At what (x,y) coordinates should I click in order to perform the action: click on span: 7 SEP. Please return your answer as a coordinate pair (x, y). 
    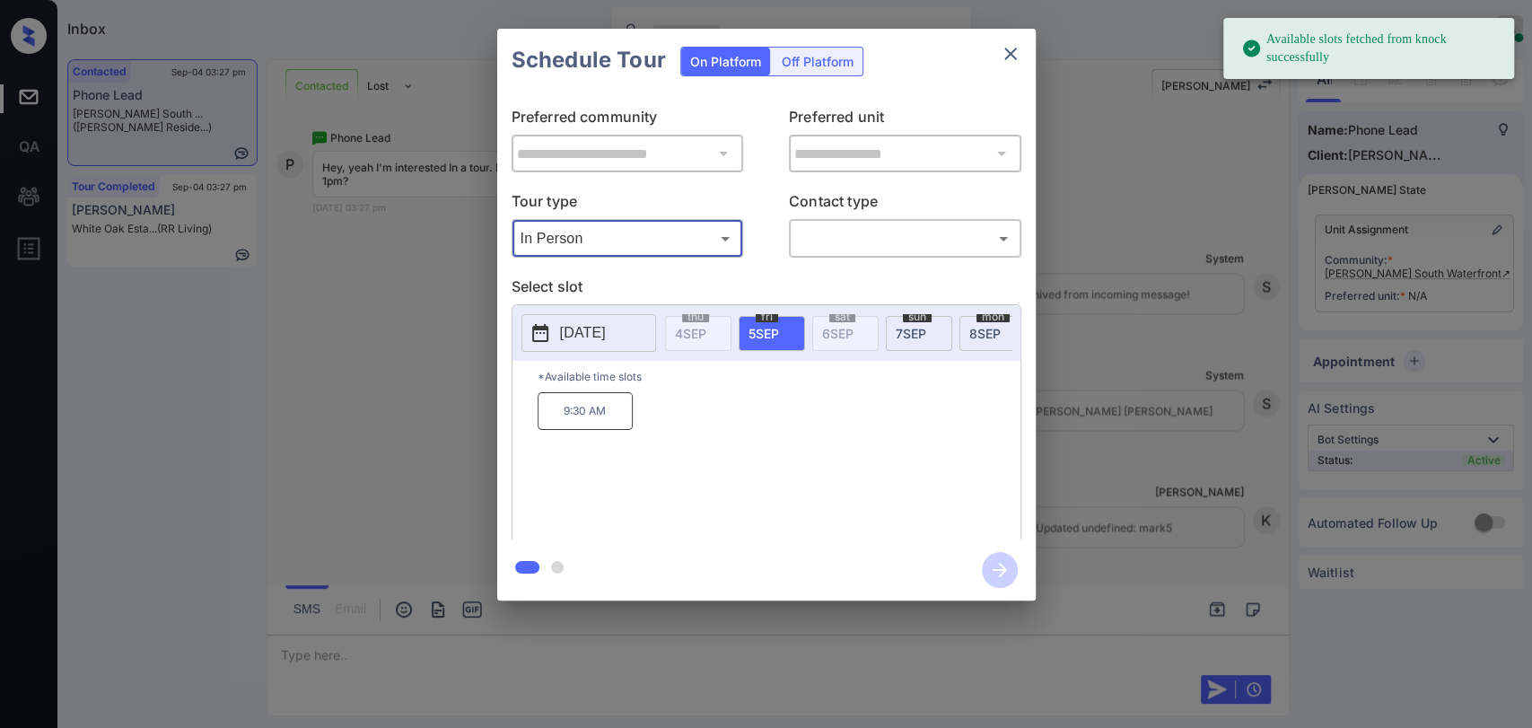
    Looking at the image, I should click on (911, 333).